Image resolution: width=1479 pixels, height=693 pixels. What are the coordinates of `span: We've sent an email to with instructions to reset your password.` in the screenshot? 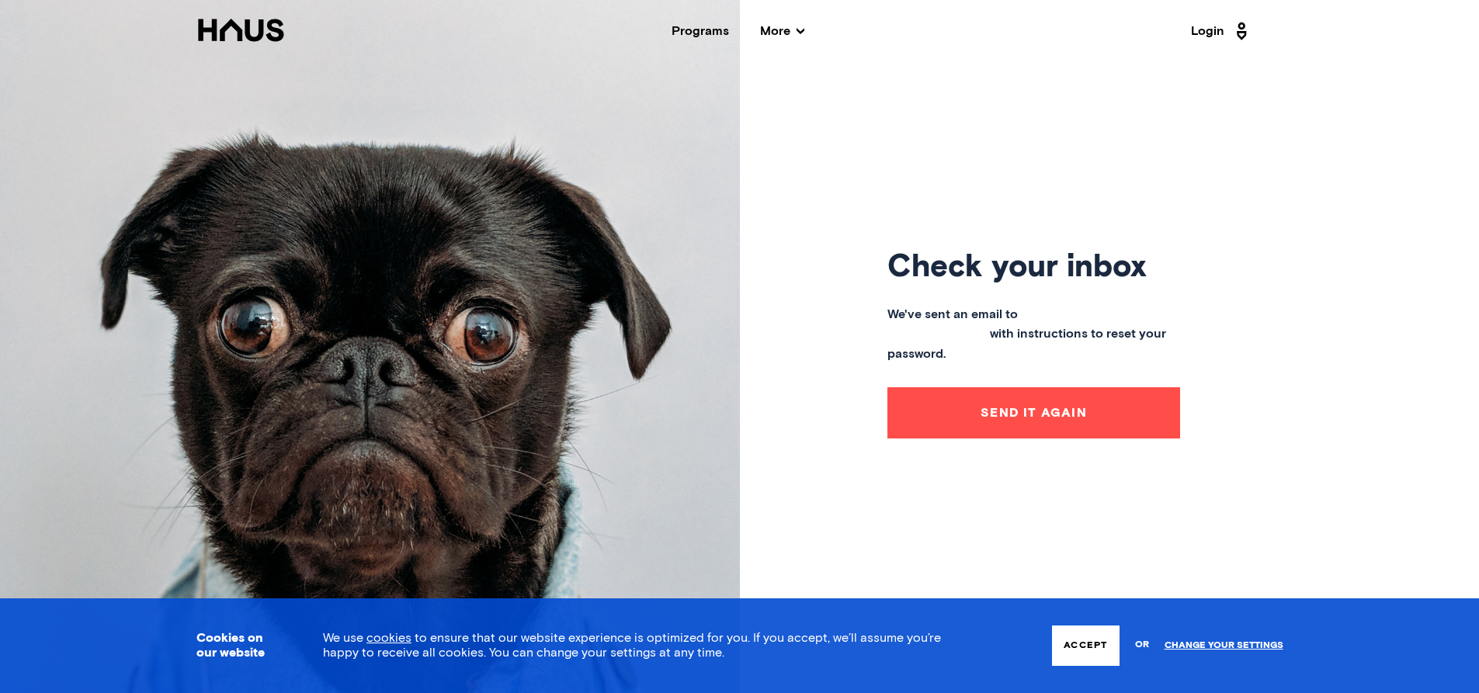 It's located at (1033, 335).